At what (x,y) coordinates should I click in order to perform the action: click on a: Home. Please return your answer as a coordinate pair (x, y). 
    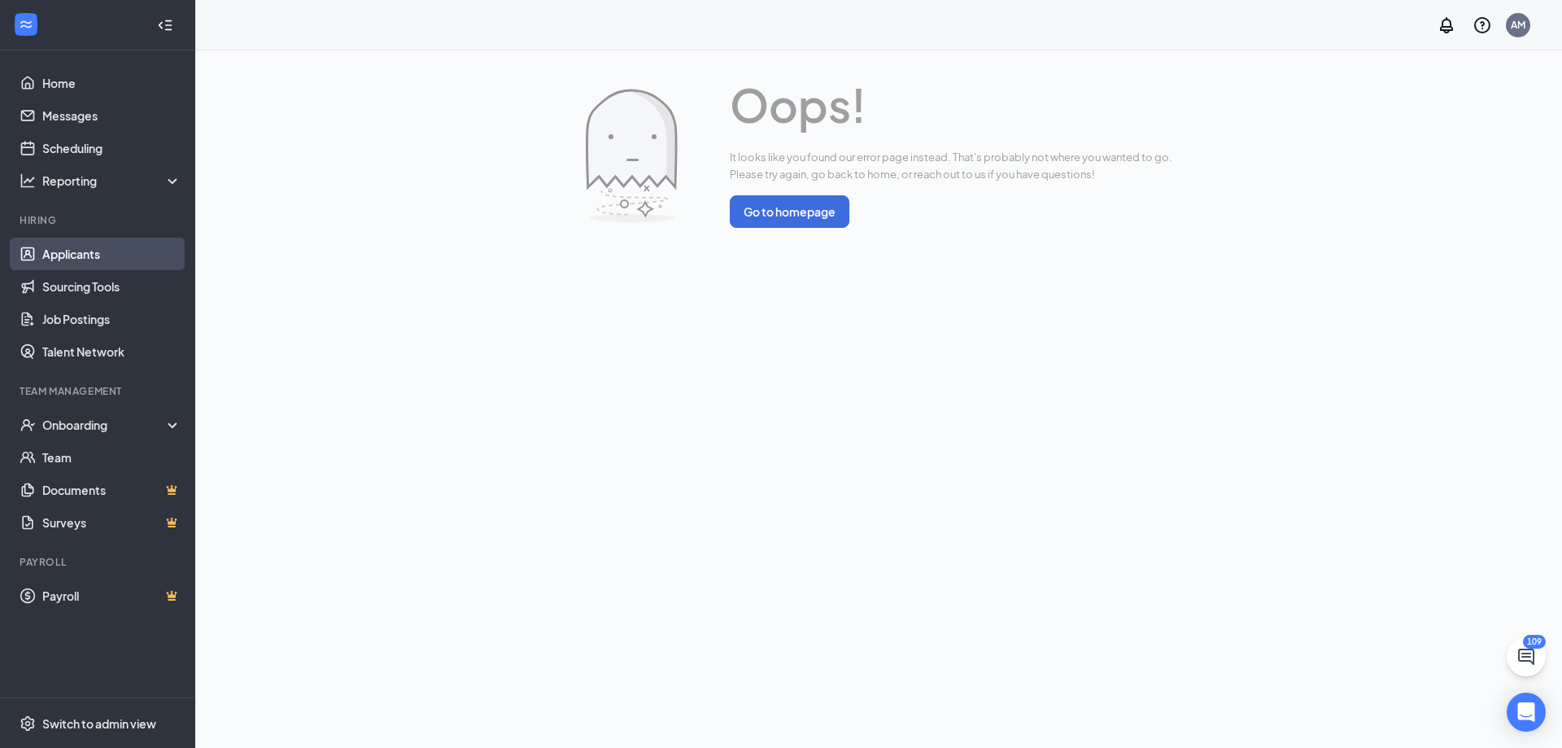
    Looking at the image, I should click on (111, 83).